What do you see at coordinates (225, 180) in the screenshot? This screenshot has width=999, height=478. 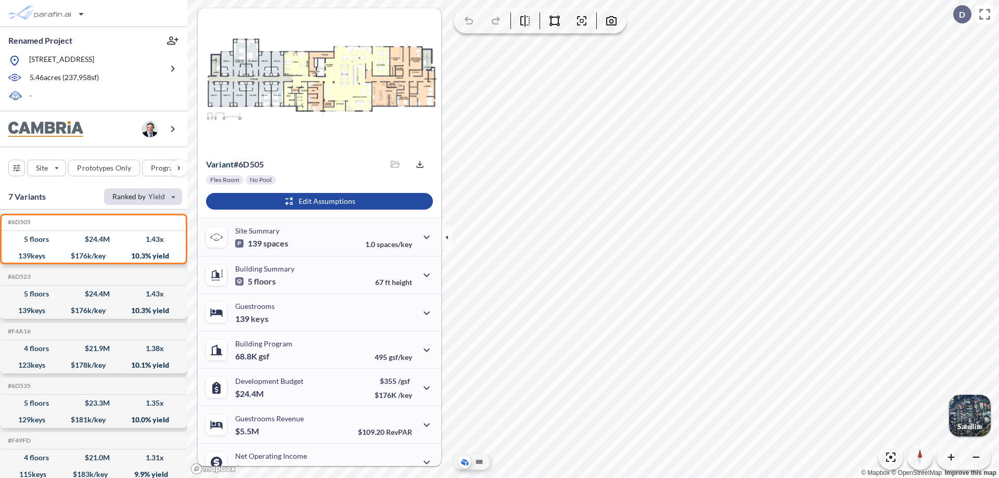 I see `p: Flex Room` at bounding box center [225, 180].